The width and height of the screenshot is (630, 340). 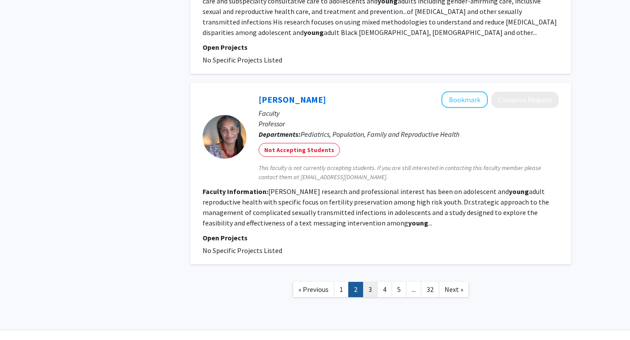 What do you see at coordinates (525, 100) in the screenshot?
I see `button: Compose Request to Maria Trent` at bounding box center [525, 100].